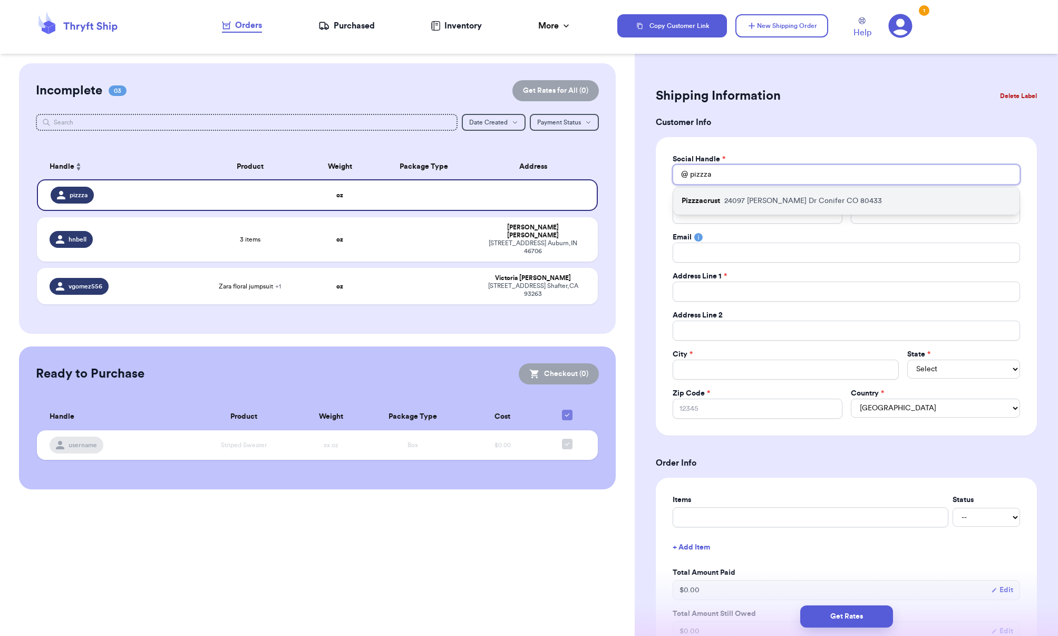 This screenshot has height=636, width=1058. I want to click on label: State, so click(919, 354).